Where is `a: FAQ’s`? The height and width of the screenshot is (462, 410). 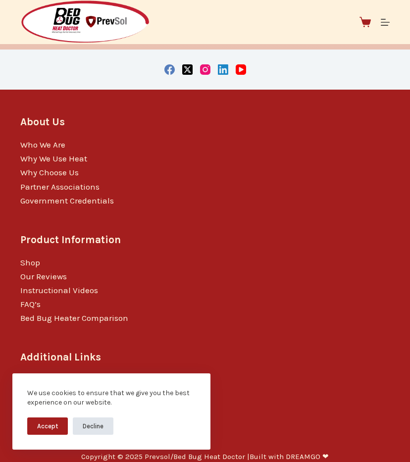
a: FAQ’s is located at coordinates (30, 304).